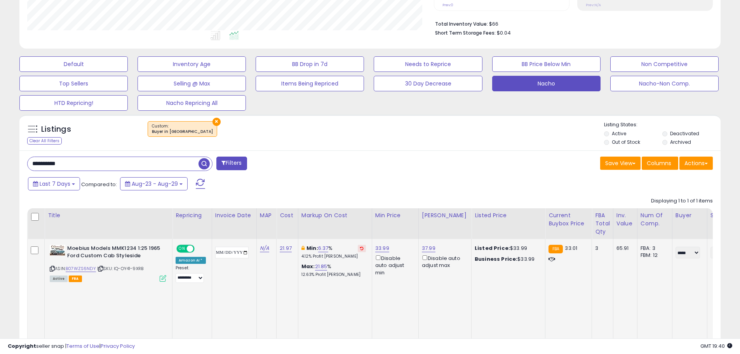  Describe the element at coordinates (99, 184) in the screenshot. I see `span: Compared to:` at that location.